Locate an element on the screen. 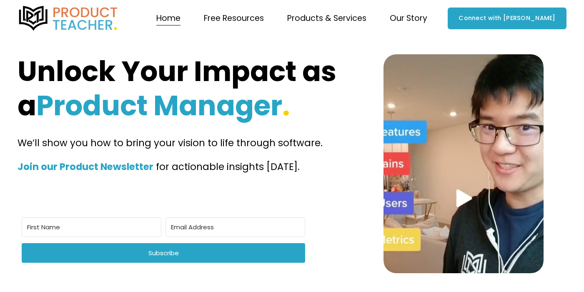  span: Subscribe is located at coordinates (164, 252).